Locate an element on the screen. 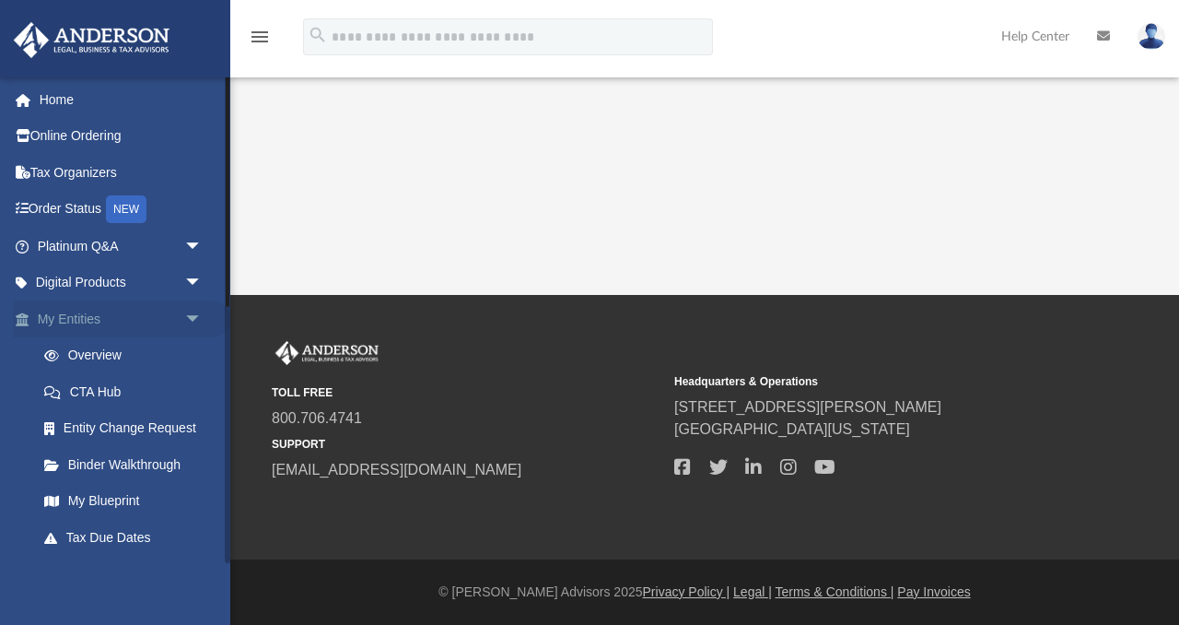 The image size is (1179, 625). a: My Entitiesarrow_drop_down is located at coordinates (122, 319).